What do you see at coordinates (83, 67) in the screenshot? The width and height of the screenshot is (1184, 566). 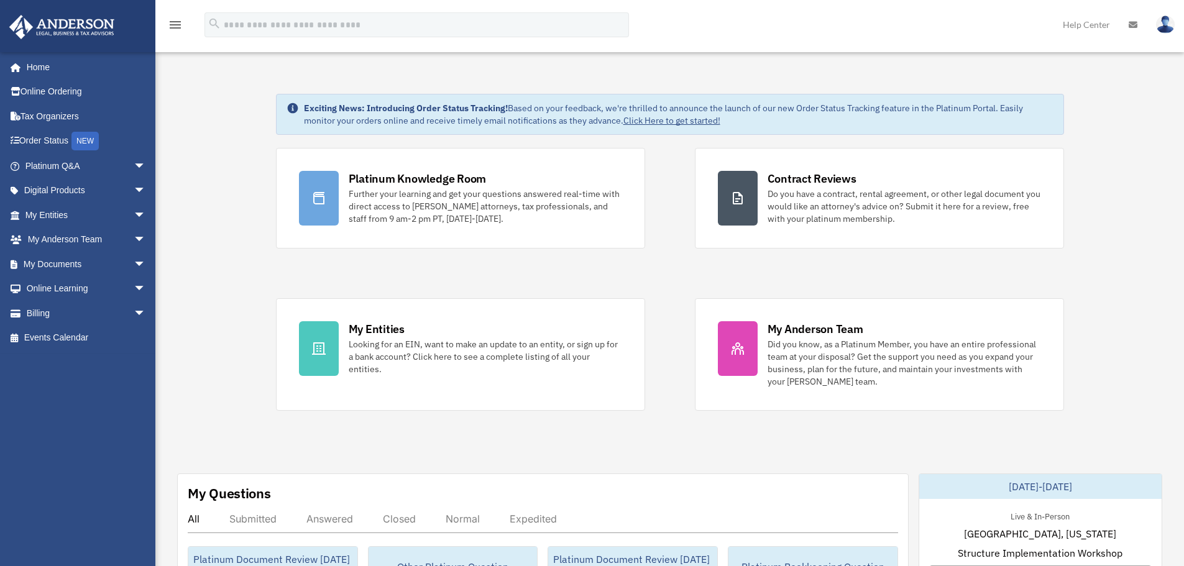 I see `a: Home` at bounding box center [83, 67].